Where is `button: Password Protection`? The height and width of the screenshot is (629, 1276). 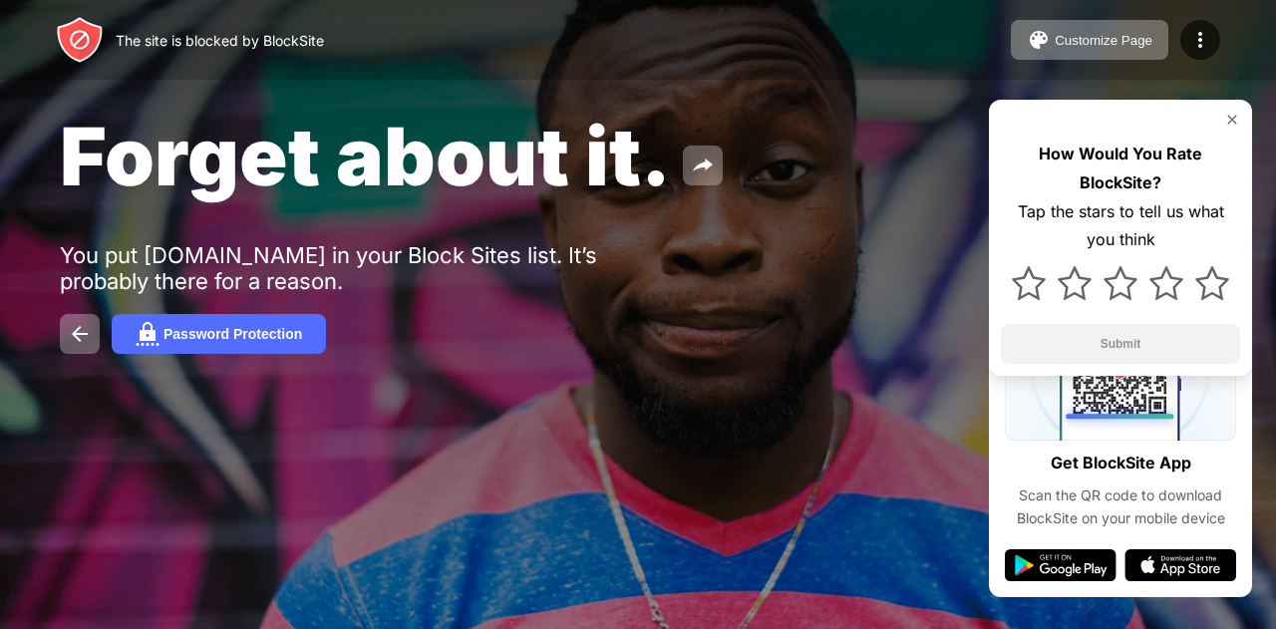
button: Password Protection is located at coordinates (218, 334).